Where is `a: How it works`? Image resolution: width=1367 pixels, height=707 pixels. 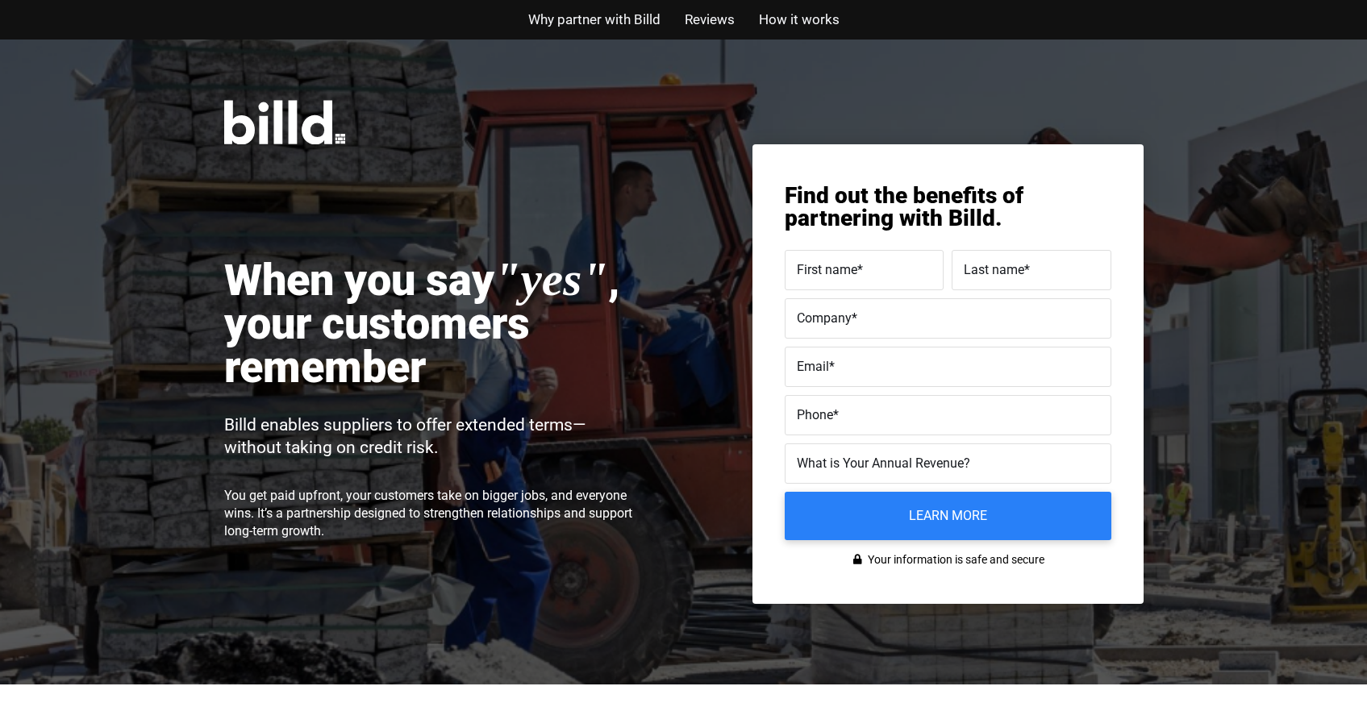
a: How it works is located at coordinates (799, 19).